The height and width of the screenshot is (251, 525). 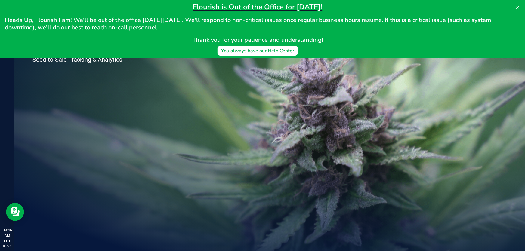 I want to click on p: 08/26, so click(x=7, y=246).